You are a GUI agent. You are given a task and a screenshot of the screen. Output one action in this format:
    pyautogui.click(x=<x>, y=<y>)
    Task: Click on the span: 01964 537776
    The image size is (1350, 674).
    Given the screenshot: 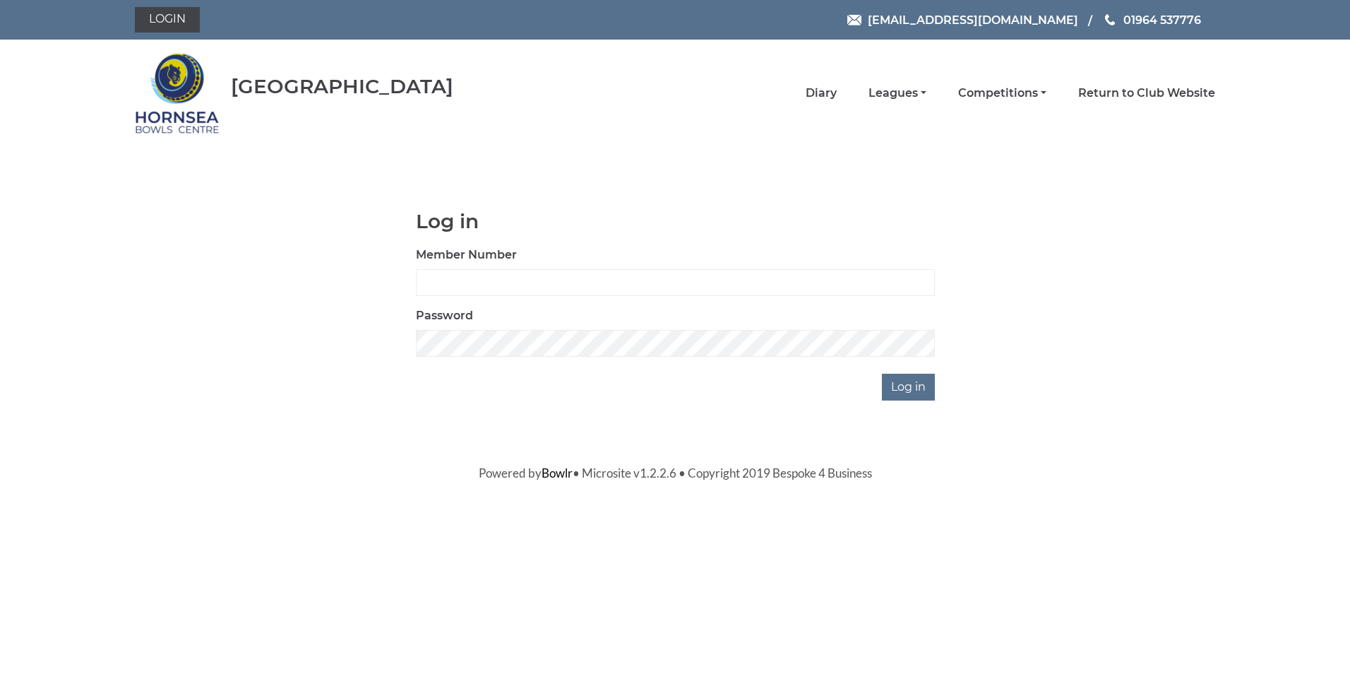 What is the action you would take?
    pyautogui.click(x=1162, y=19)
    